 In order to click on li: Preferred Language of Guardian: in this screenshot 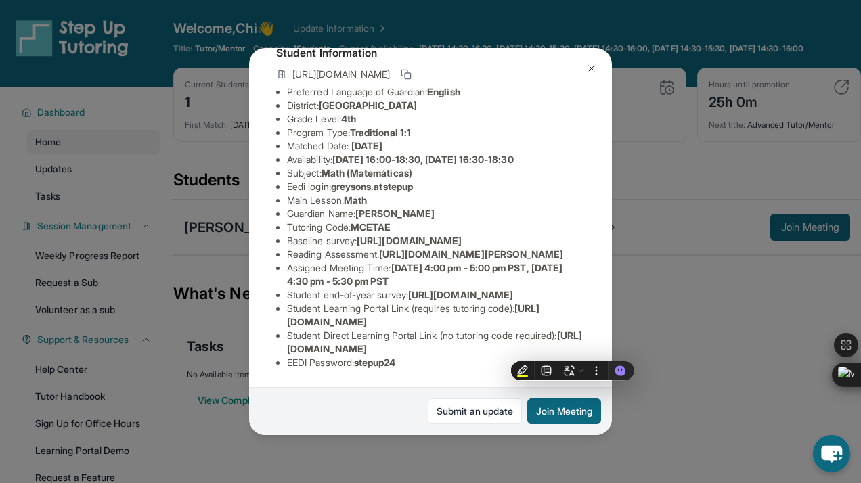, I will do `click(436, 92)`.